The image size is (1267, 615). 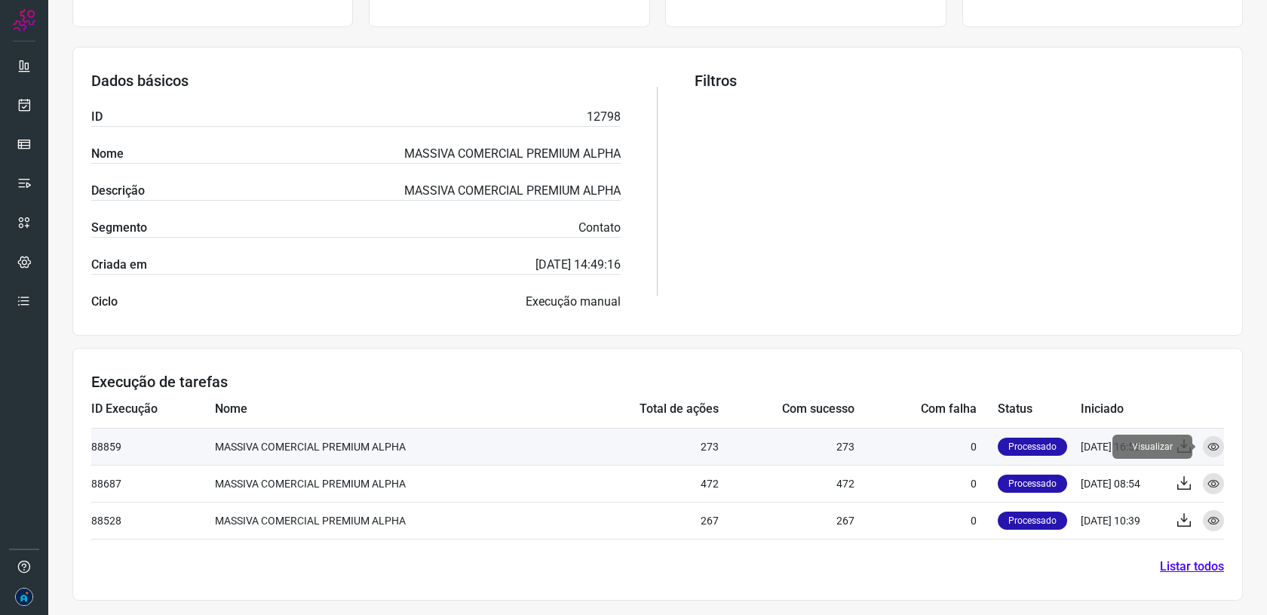 I want to click on a: Listar todos, so click(x=1192, y=566).